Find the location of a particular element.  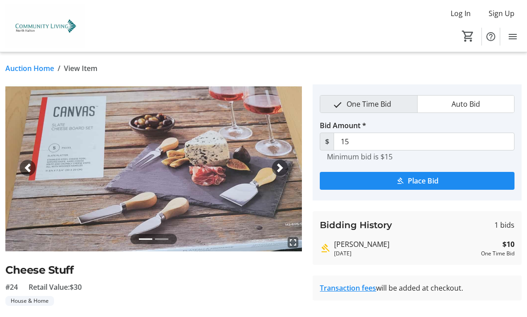

tr-hint: Minimum bid is $15 is located at coordinates (360, 157).